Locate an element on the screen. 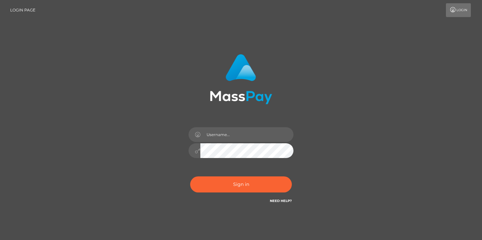 This screenshot has height=240, width=482. a: Login is located at coordinates (458, 10).